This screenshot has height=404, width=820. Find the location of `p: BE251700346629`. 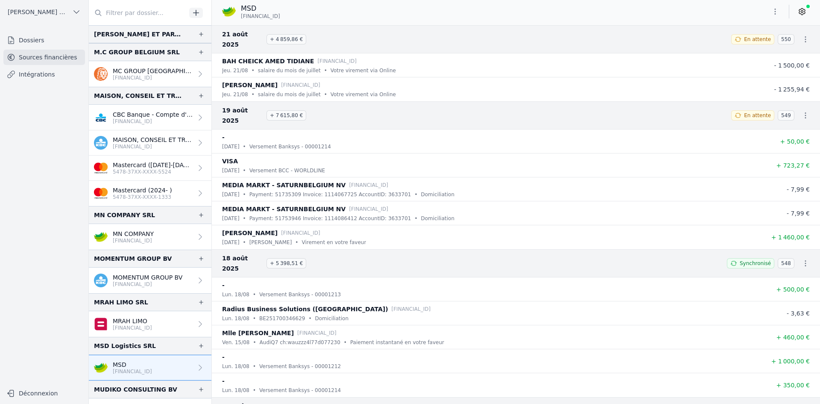

p: BE251700346629 is located at coordinates (282, 318).